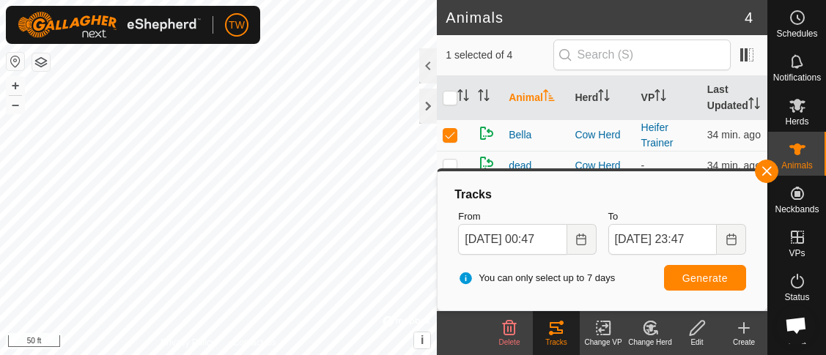 Image resolution: width=826 pixels, height=355 pixels. Describe the element at coordinates (188, 343) in the screenshot. I see `a: Privacy Policy` at that location.